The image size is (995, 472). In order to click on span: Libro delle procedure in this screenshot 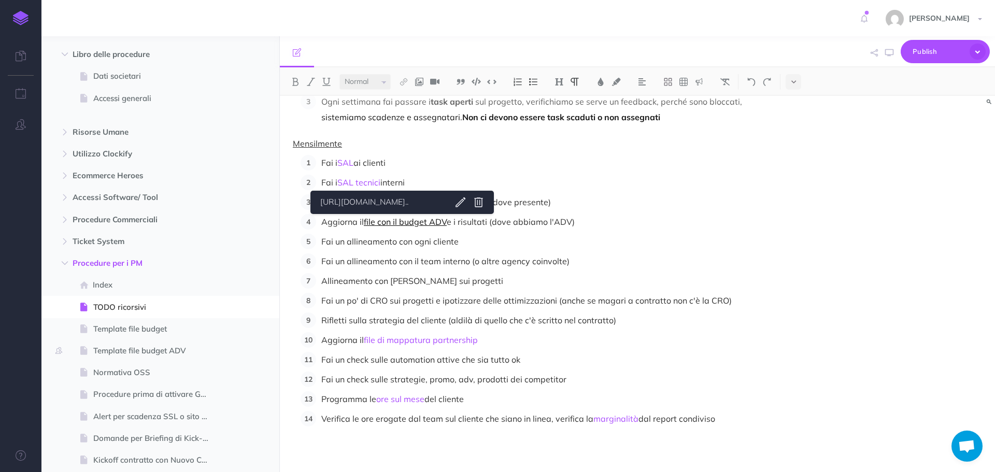, I will do `click(138, 54)`.